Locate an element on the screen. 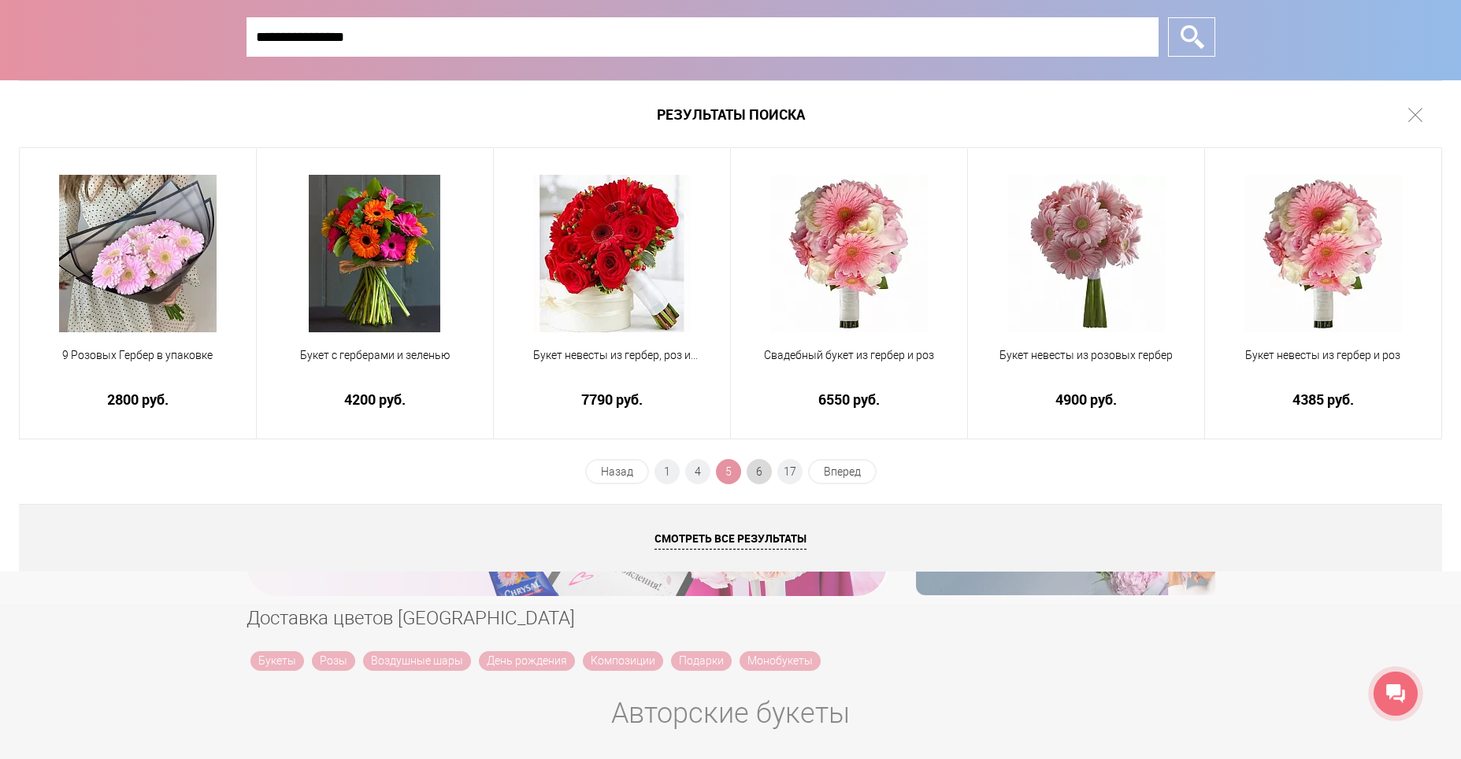 The height and width of the screenshot is (759, 1461). img: Свадебный букет из гербер и роз is located at coordinates (849, 254).